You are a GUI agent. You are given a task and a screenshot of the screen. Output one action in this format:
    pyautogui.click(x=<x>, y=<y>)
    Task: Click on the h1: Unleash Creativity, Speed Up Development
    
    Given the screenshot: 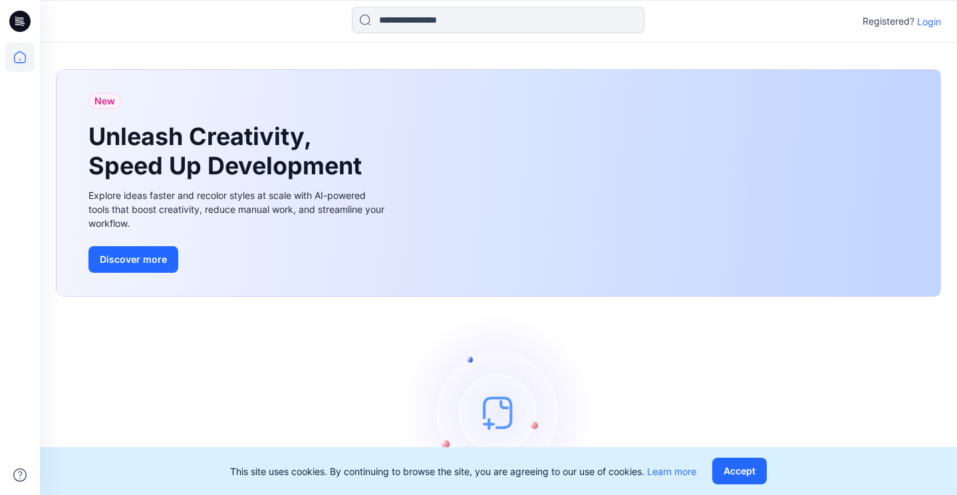 What is the action you would take?
    pyautogui.click(x=228, y=151)
    